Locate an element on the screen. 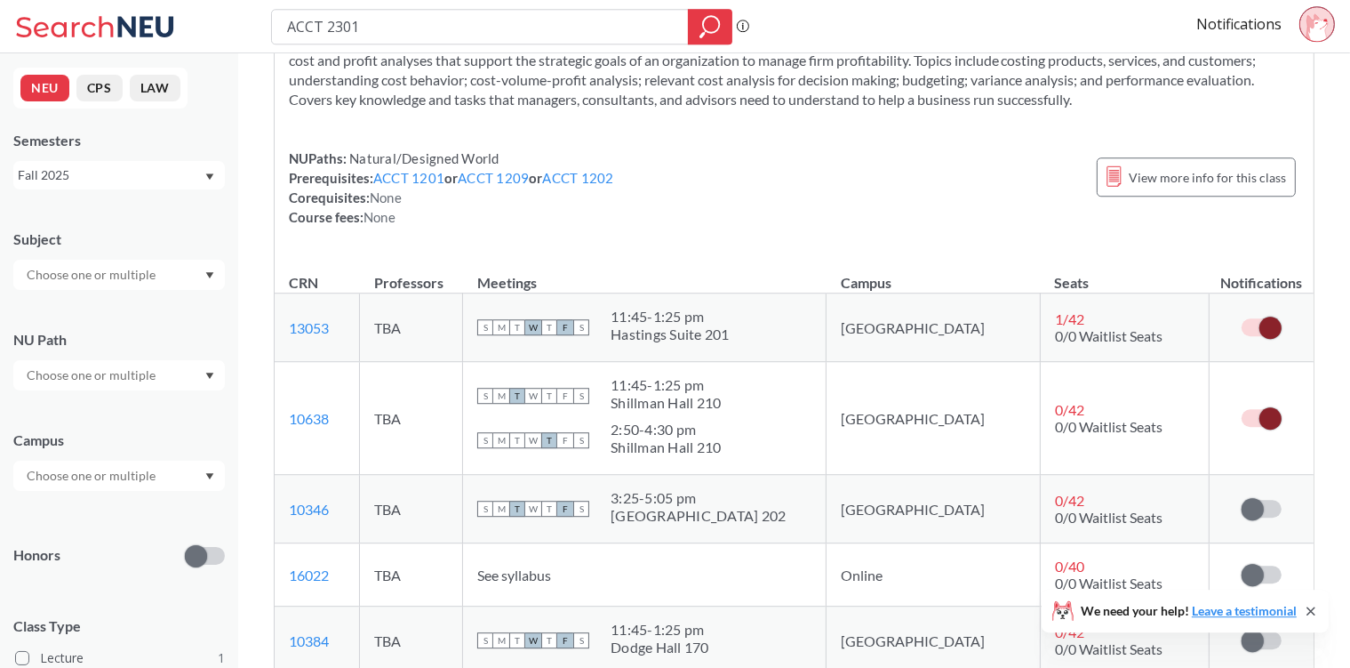 Image resolution: width=1350 pixels, height=668 pixels. span: Natural/Designed World is located at coordinates (423, 158).